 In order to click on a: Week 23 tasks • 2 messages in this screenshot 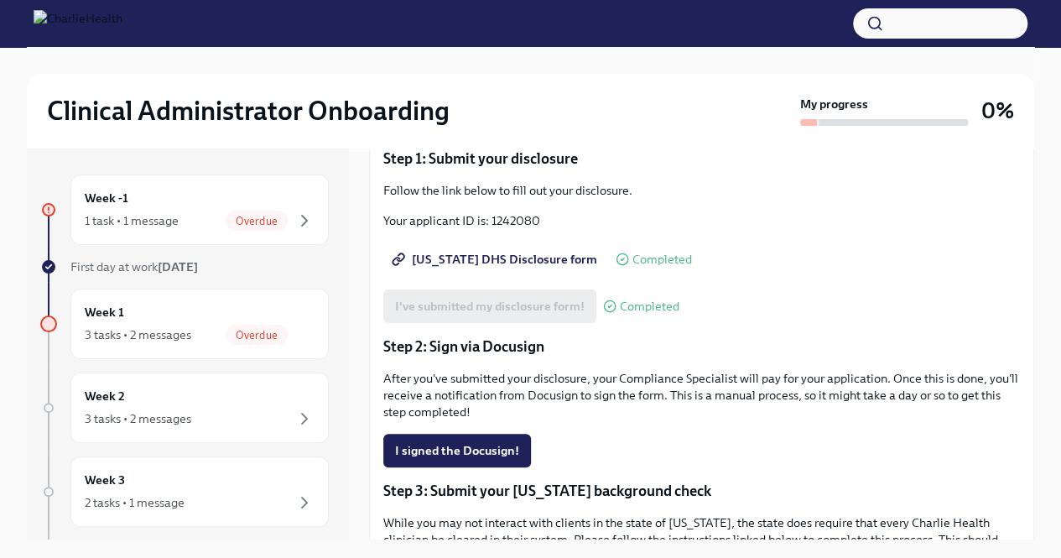, I will do `click(185, 408)`.